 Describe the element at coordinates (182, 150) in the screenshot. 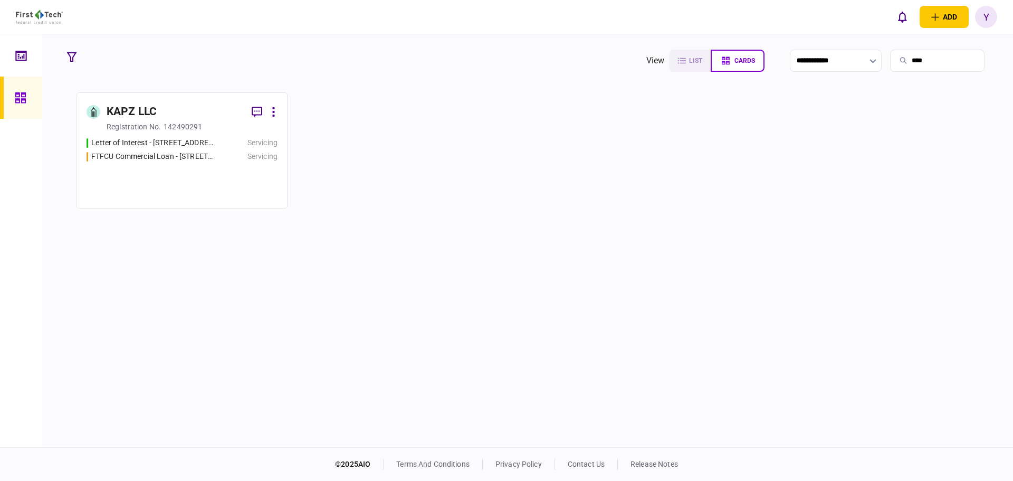

I see `a: KAPZ LLCregistration no.142490291Letter of Interest - 11518 NE Sandy Blvd Portland ORServicingFTF...` at that location.